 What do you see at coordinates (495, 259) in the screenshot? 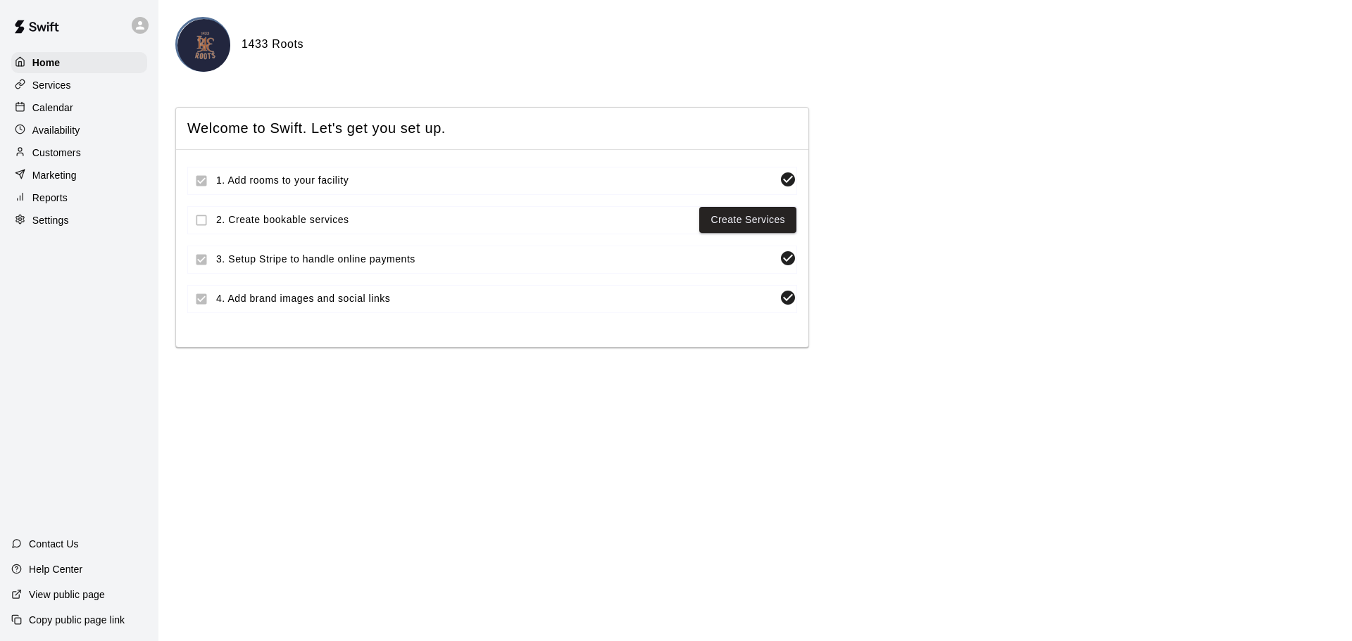
I see `span: 3. Setup Stripe to handle online payments` at bounding box center [495, 259].